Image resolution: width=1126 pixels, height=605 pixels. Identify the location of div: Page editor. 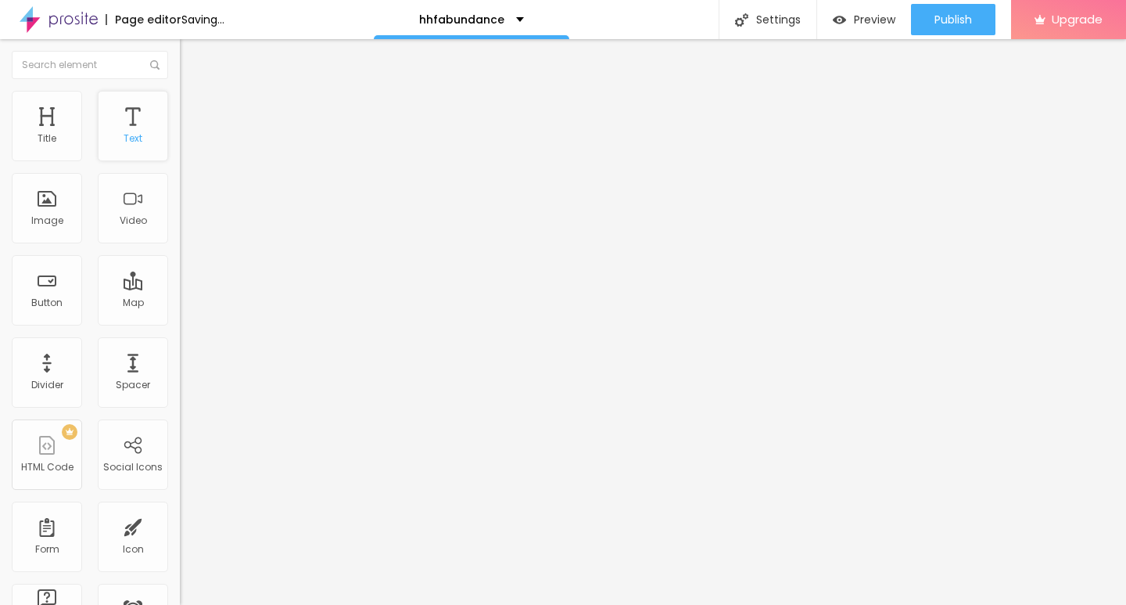
(143, 20).